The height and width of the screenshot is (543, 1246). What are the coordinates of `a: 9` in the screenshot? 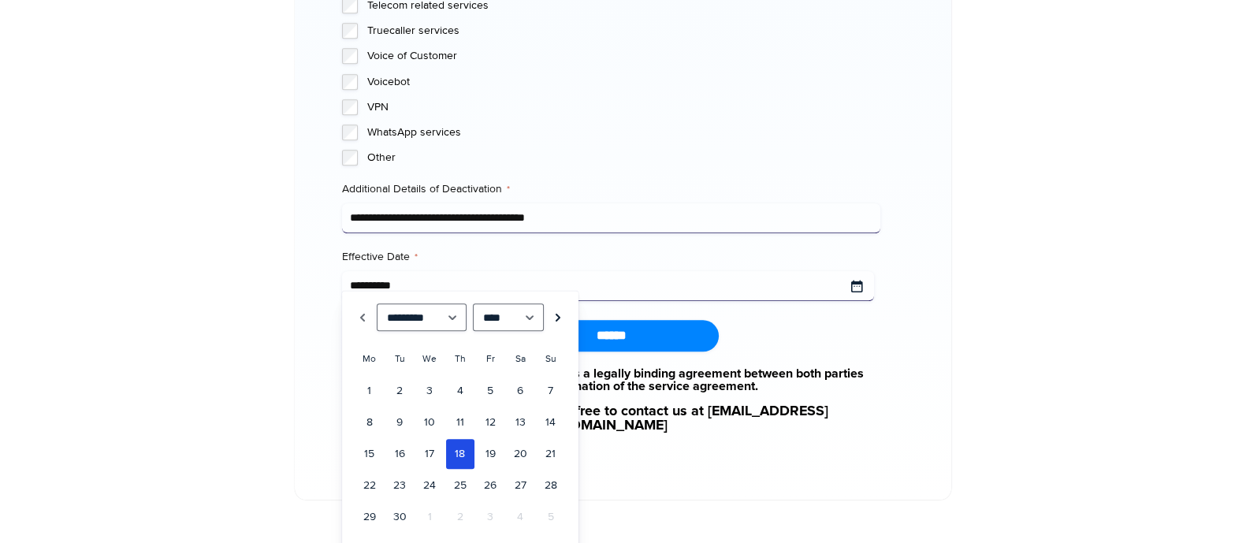 It's located at (399, 422).